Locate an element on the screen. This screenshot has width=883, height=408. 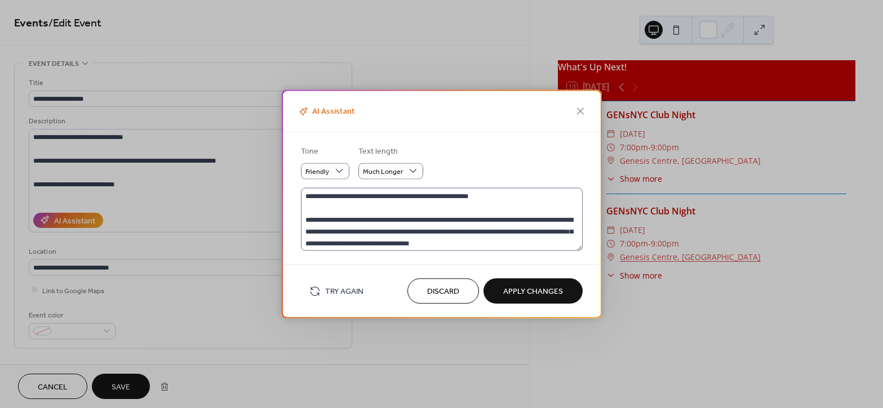
span: Much Longer is located at coordinates (383, 172).